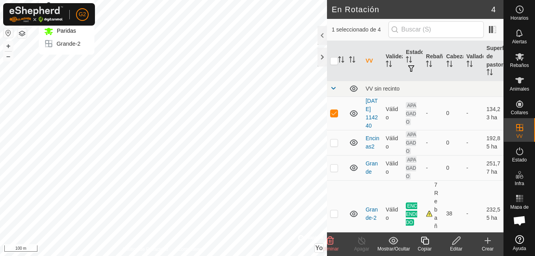 The width and height of the screenshot is (535, 256). What do you see at coordinates (330, 249) in the screenshot?
I see `span: Eliminar` at bounding box center [330, 249].